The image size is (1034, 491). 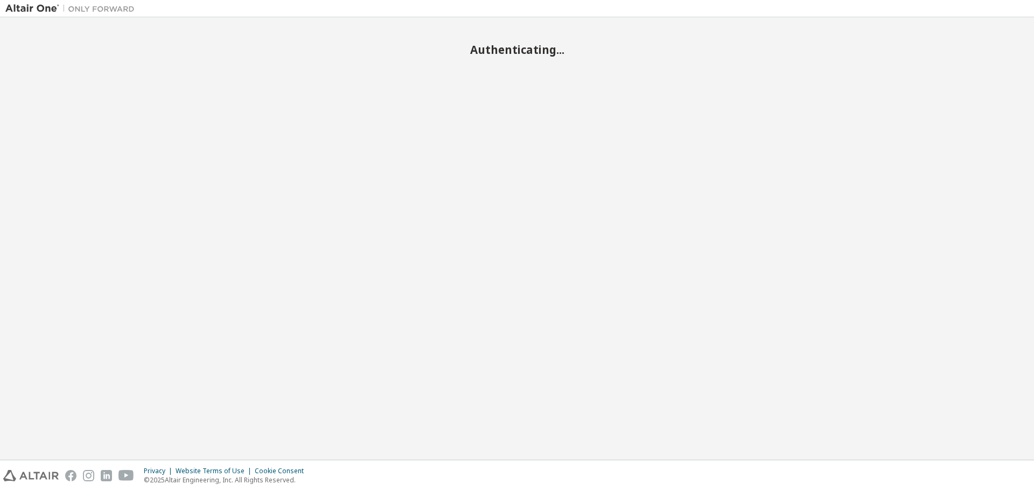 I want to click on img: Altair One, so click(x=73, y=9).